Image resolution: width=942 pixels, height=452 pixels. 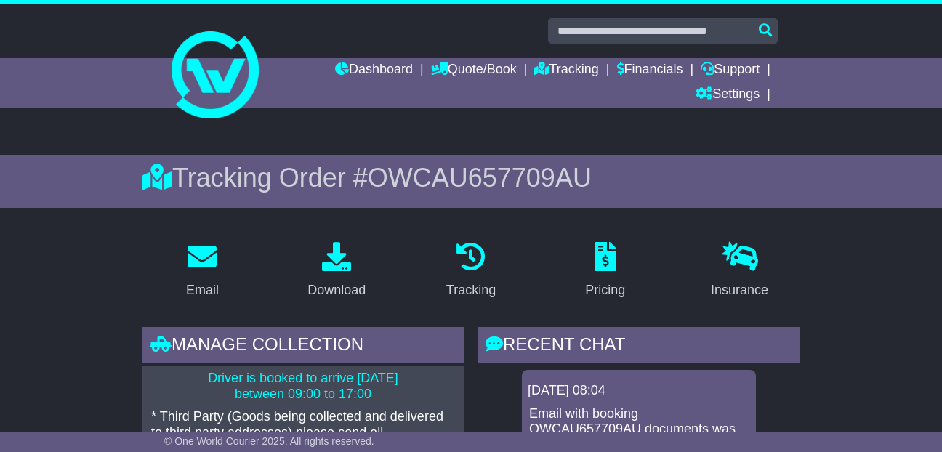 I want to click on a: Dashboard, so click(x=374, y=71).